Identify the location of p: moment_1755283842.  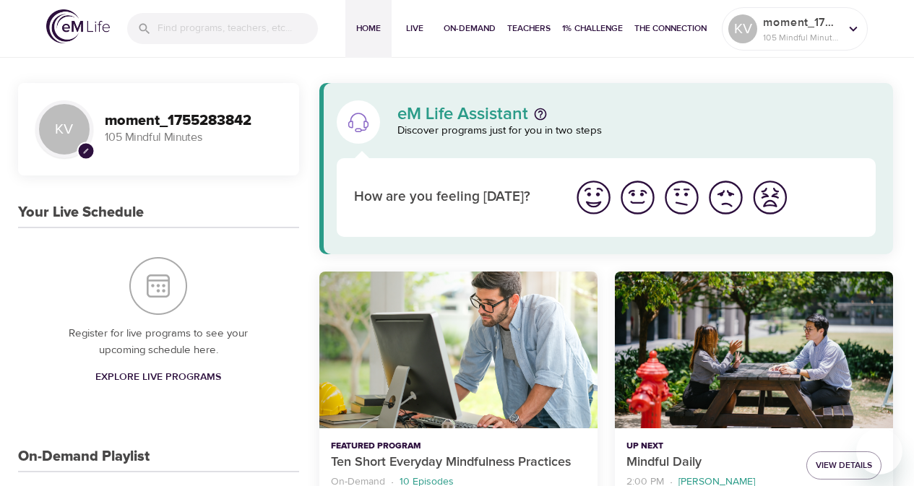
(801, 22).